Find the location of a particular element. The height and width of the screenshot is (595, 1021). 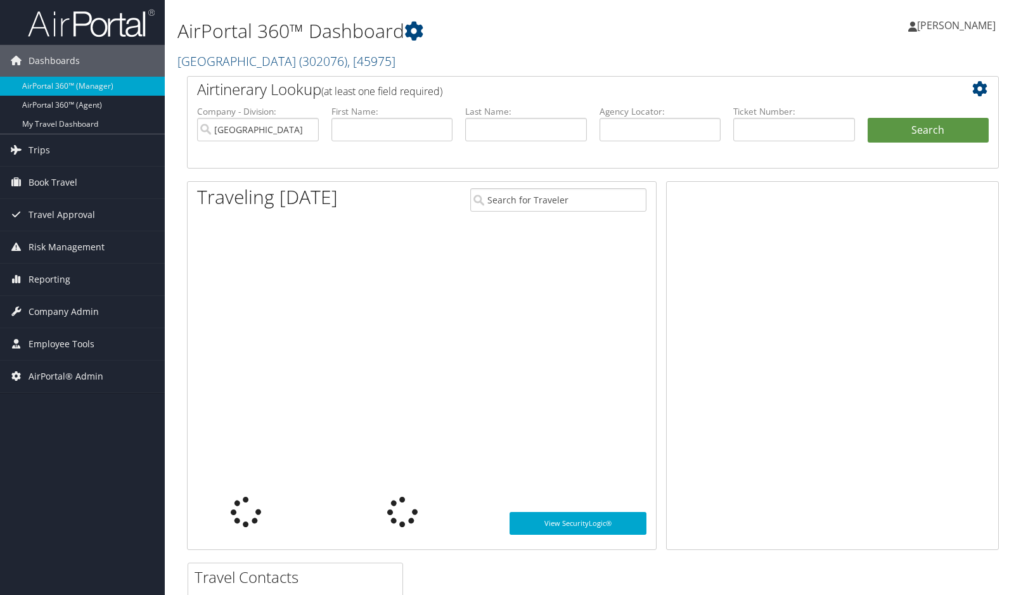

h2: Travel Contacts is located at coordinates (298, 577).